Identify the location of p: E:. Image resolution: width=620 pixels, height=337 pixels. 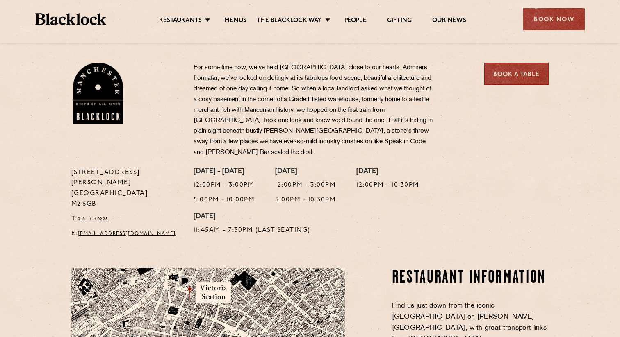
(126, 234).